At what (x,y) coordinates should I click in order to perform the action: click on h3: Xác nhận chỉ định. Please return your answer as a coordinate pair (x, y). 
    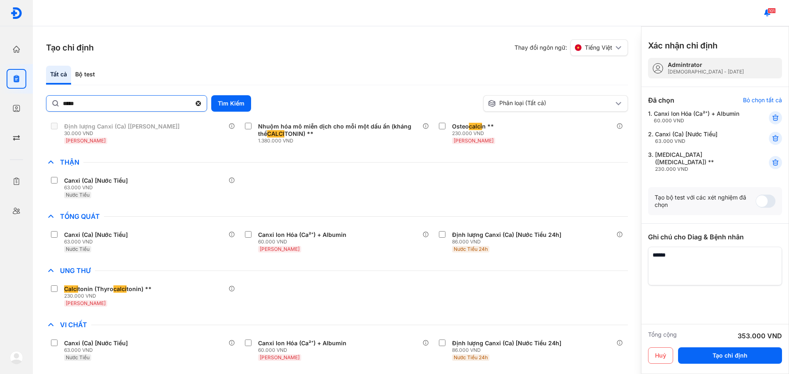
    Looking at the image, I should click on (683, 46).